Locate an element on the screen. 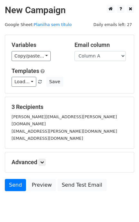  div: Chat Widget is located at coordinates (123, 207).